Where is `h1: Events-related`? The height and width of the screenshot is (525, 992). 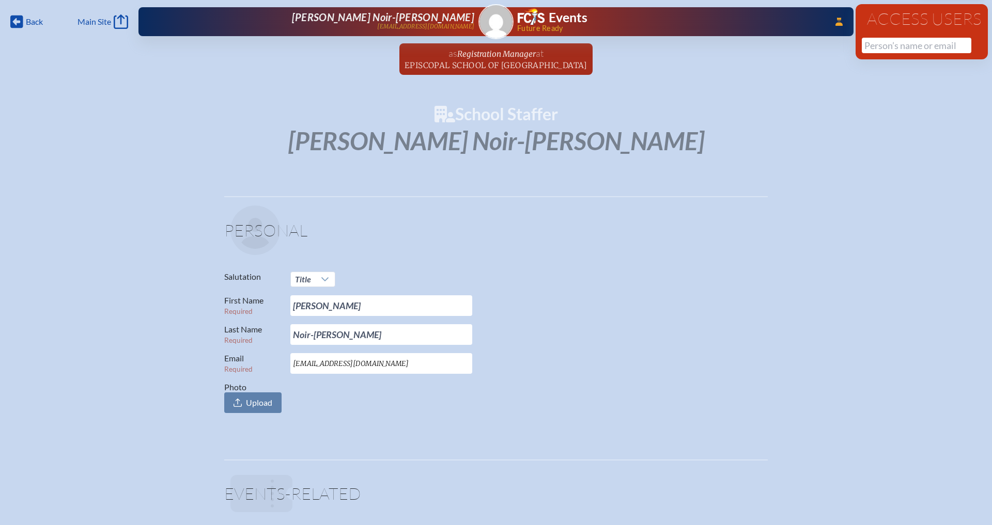 h1: Events-related is located at coordinates (496, 498).